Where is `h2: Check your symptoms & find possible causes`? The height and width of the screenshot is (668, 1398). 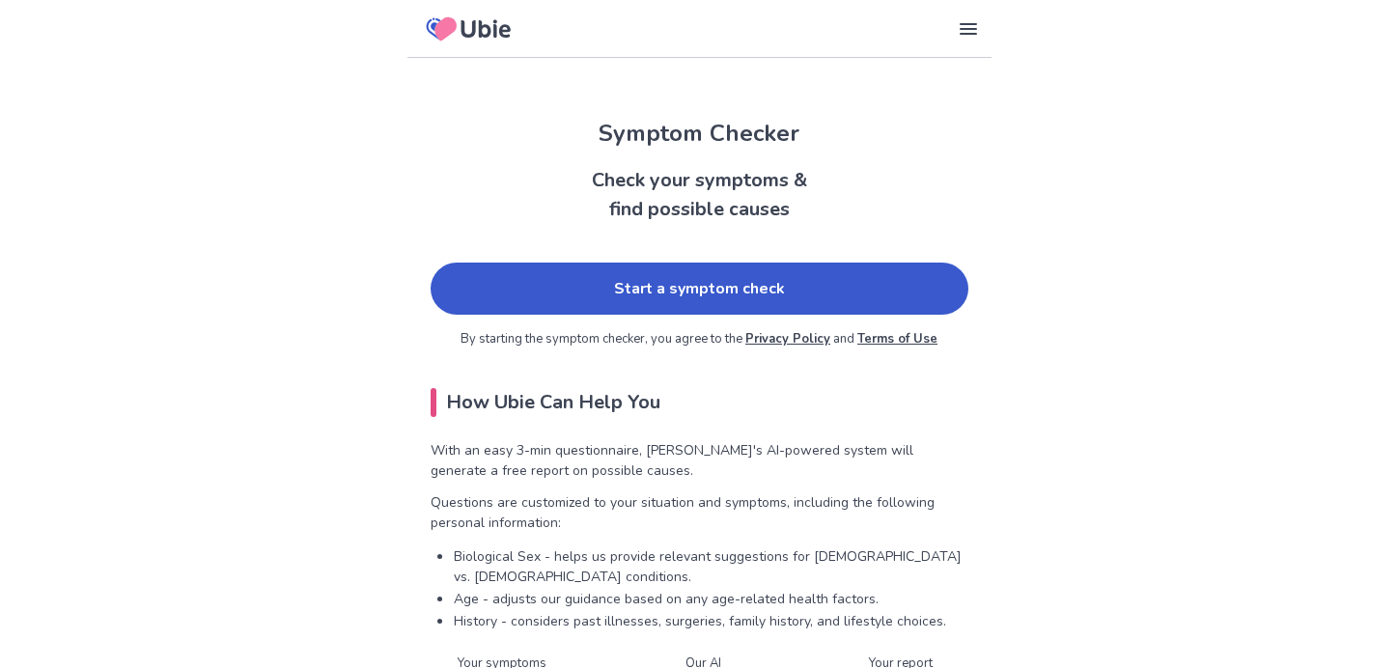
h2: Check your symptoms & find possible causes is located at coordinates (699, 195).